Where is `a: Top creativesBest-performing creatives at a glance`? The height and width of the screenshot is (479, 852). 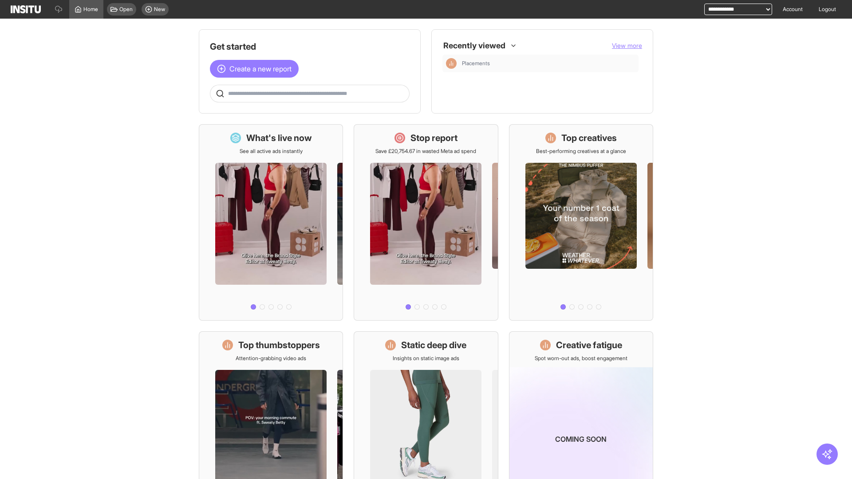
a: Top creativesBest-performing creatives at a glance is located at coordinates (581, 222).